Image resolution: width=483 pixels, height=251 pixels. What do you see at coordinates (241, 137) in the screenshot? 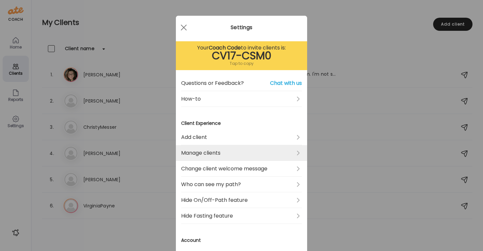
I see `a: Add client` at bounding box center [241, 137].